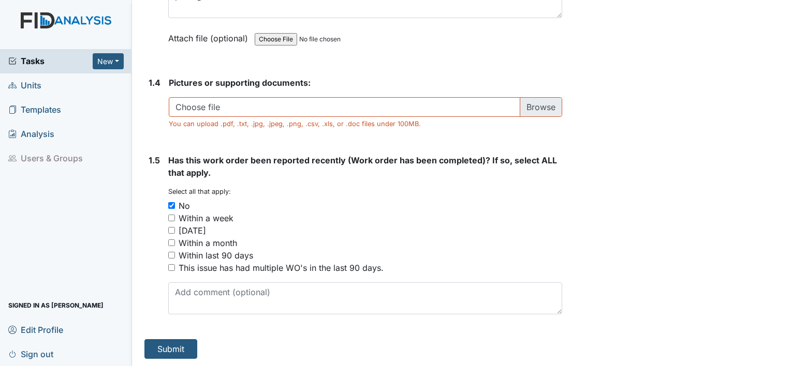  What do you see at coordinates (362, 167) in the screenshot?
I see `span: Has this work order been reported recently (Work order has been completed)? If so, select ALL tha...` at bounding box center [362, 167].